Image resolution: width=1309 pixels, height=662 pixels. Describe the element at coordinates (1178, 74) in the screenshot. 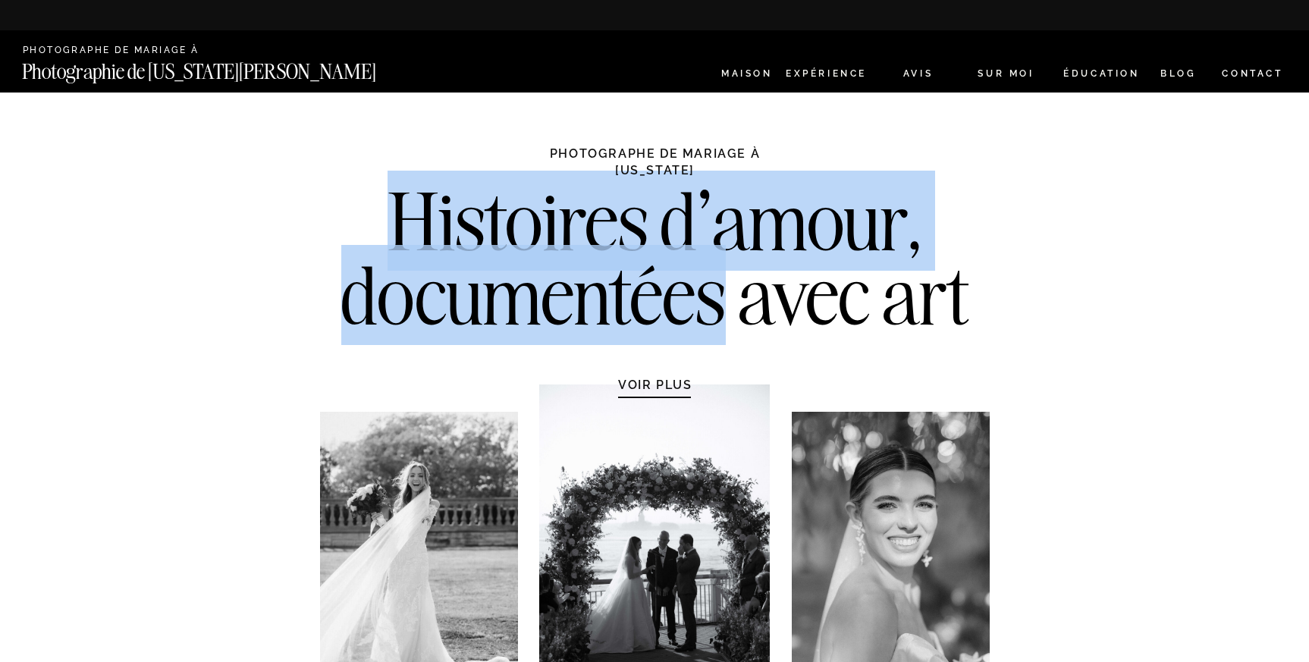

I see `font: BLOG` at that location.